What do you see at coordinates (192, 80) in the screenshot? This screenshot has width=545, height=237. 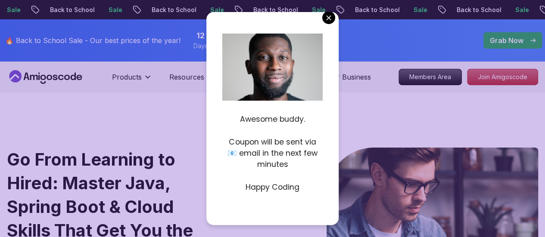 I see `button: Resources` at bounding box center [192, 80].